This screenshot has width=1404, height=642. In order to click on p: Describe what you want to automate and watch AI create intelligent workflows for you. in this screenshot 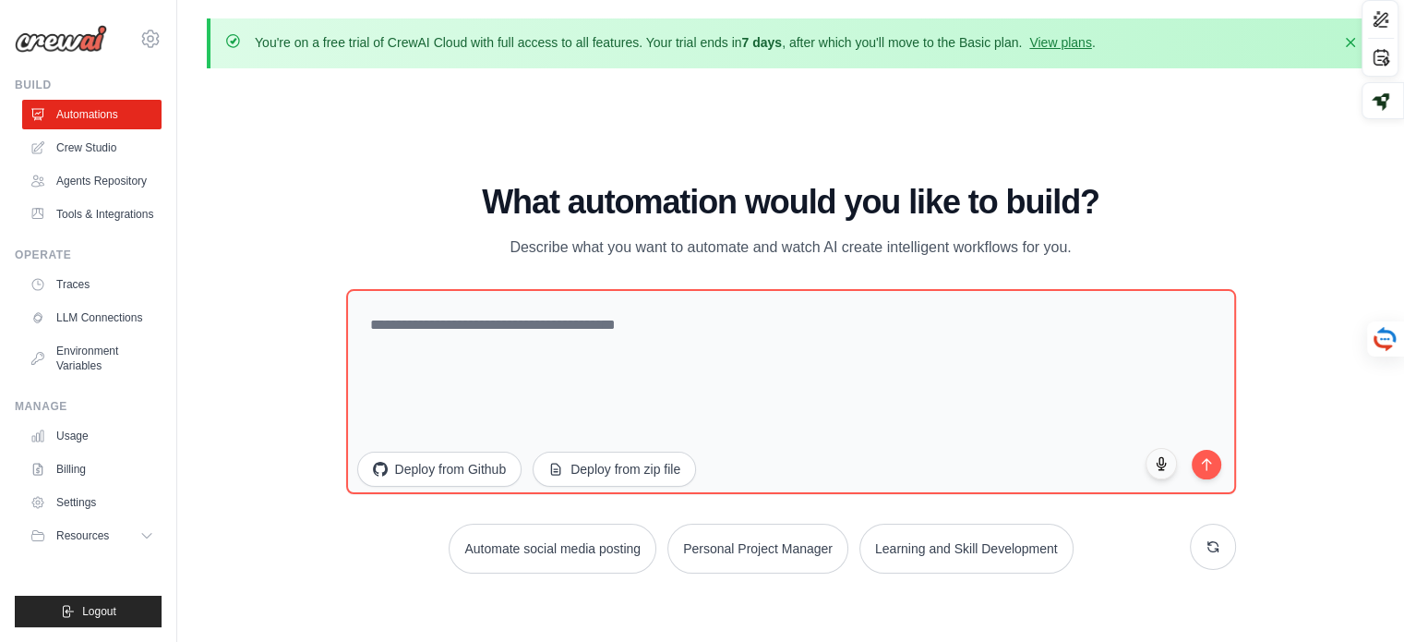, I will do `click(791, 247)`.